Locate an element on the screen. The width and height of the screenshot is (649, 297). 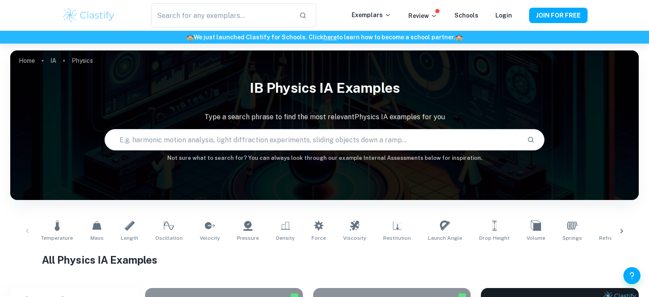
p: Exemplars is located at coordinates (372, 15).